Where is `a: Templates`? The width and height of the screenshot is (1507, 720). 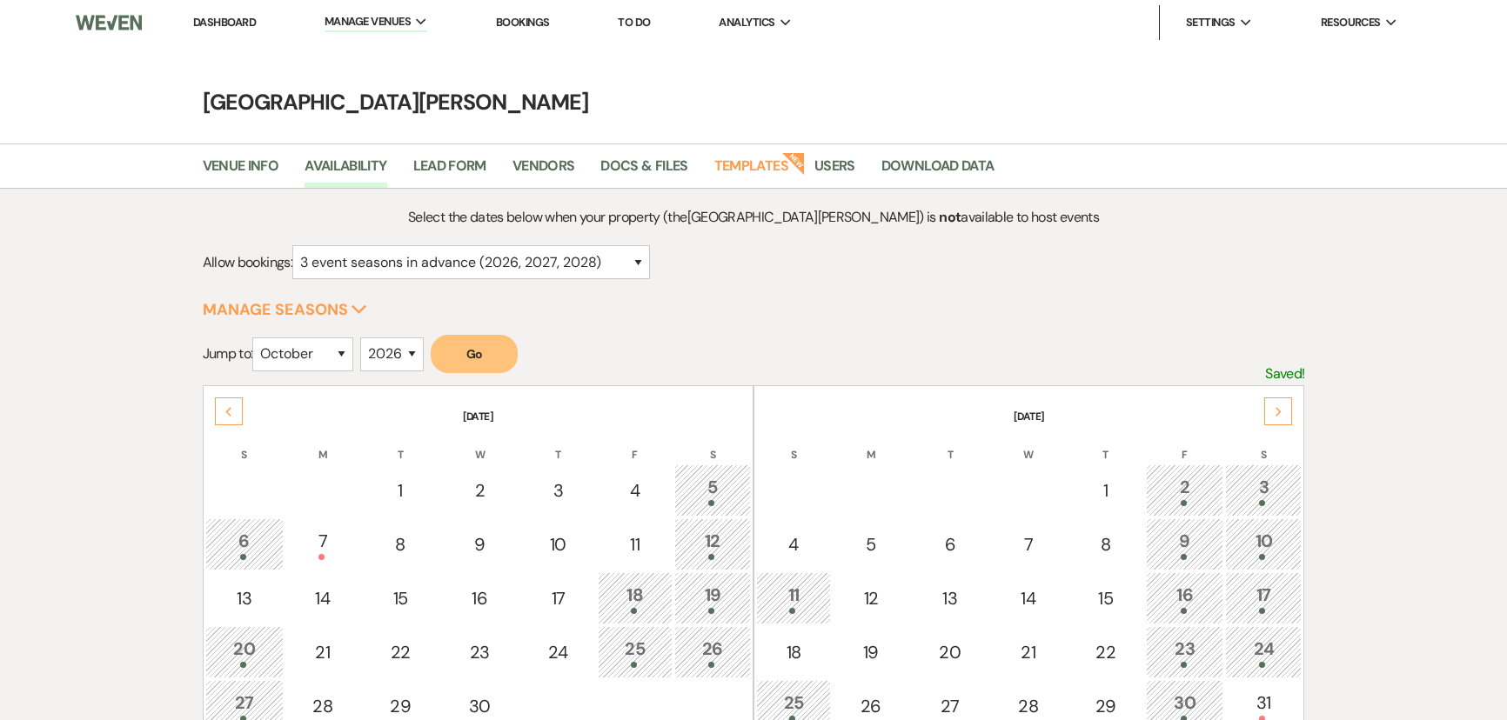 a: Templates is located at coordinates (751, 171).